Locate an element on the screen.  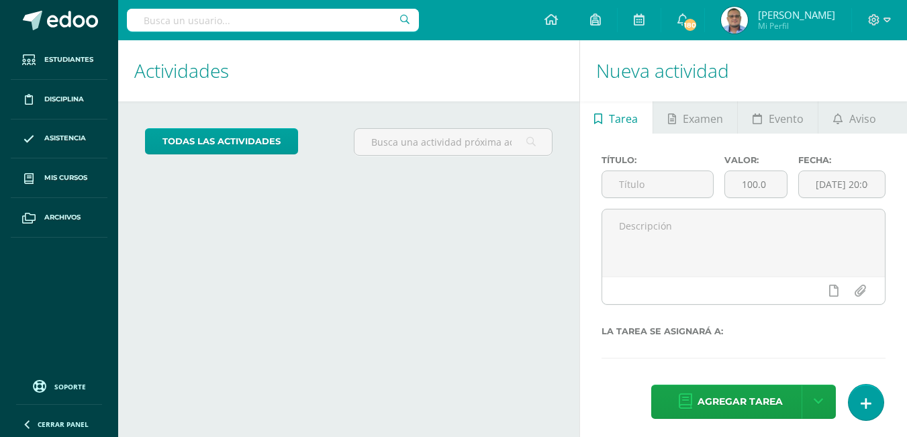
h1: Nueva actividad is located at coordinates (743, 70).